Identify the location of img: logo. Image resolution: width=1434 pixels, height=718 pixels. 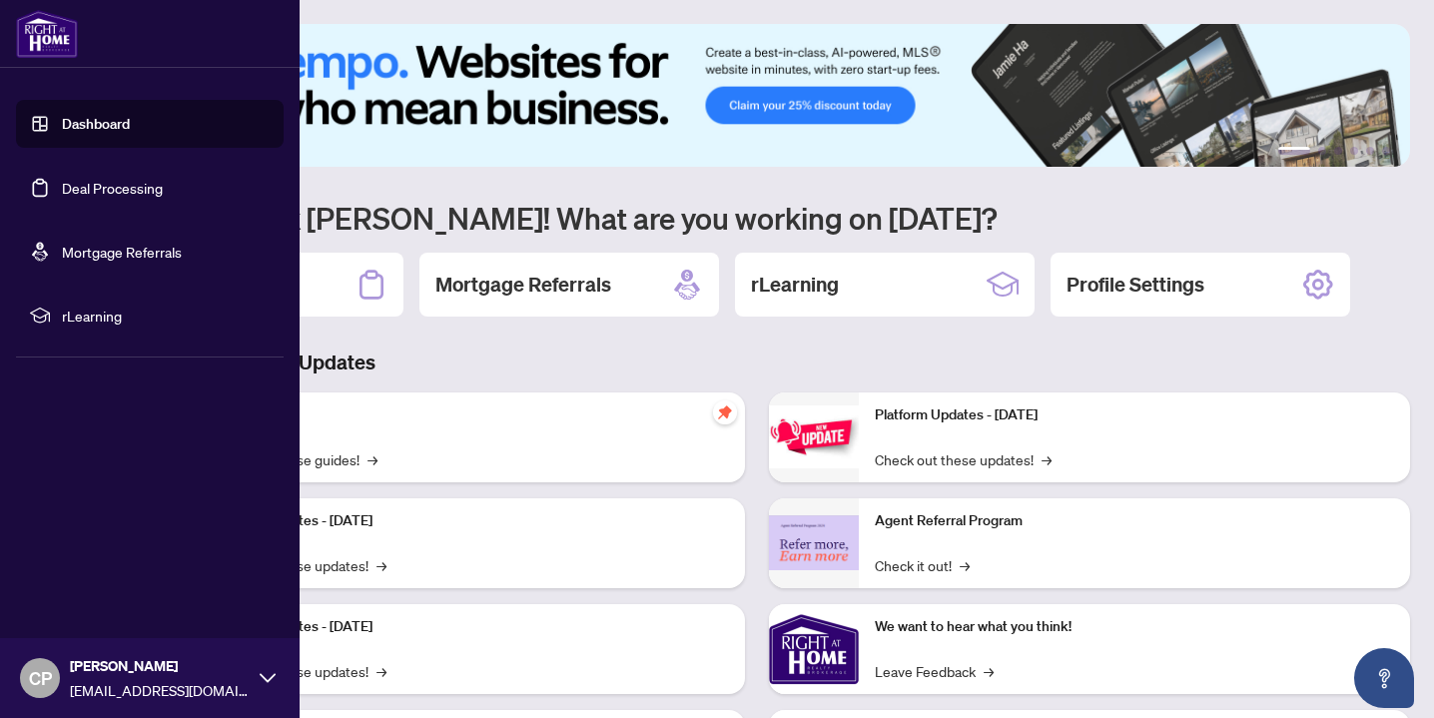
(47, 34).